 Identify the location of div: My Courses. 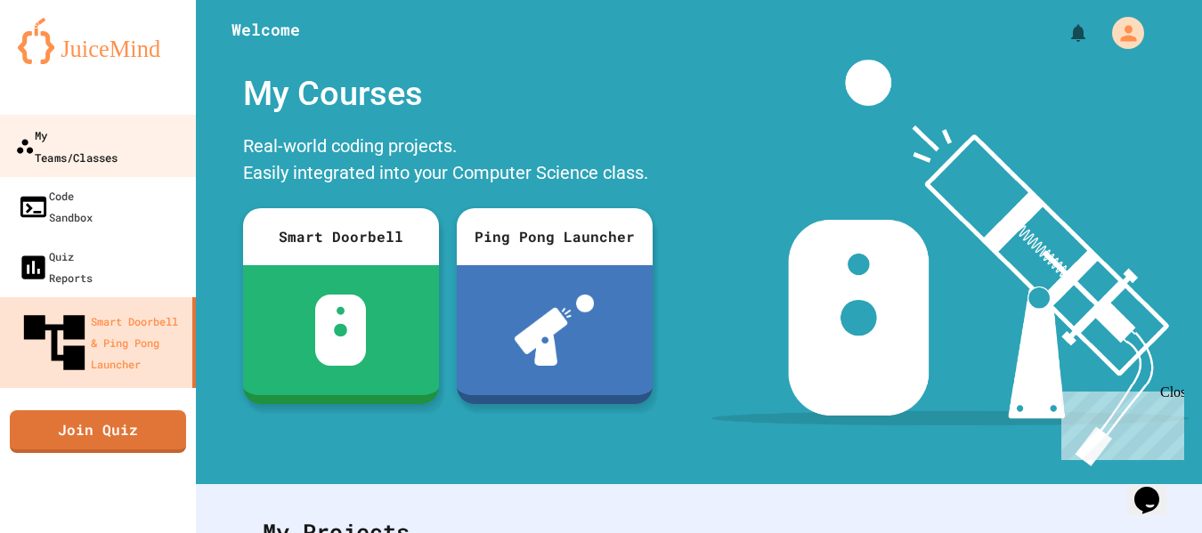
(448, 94).